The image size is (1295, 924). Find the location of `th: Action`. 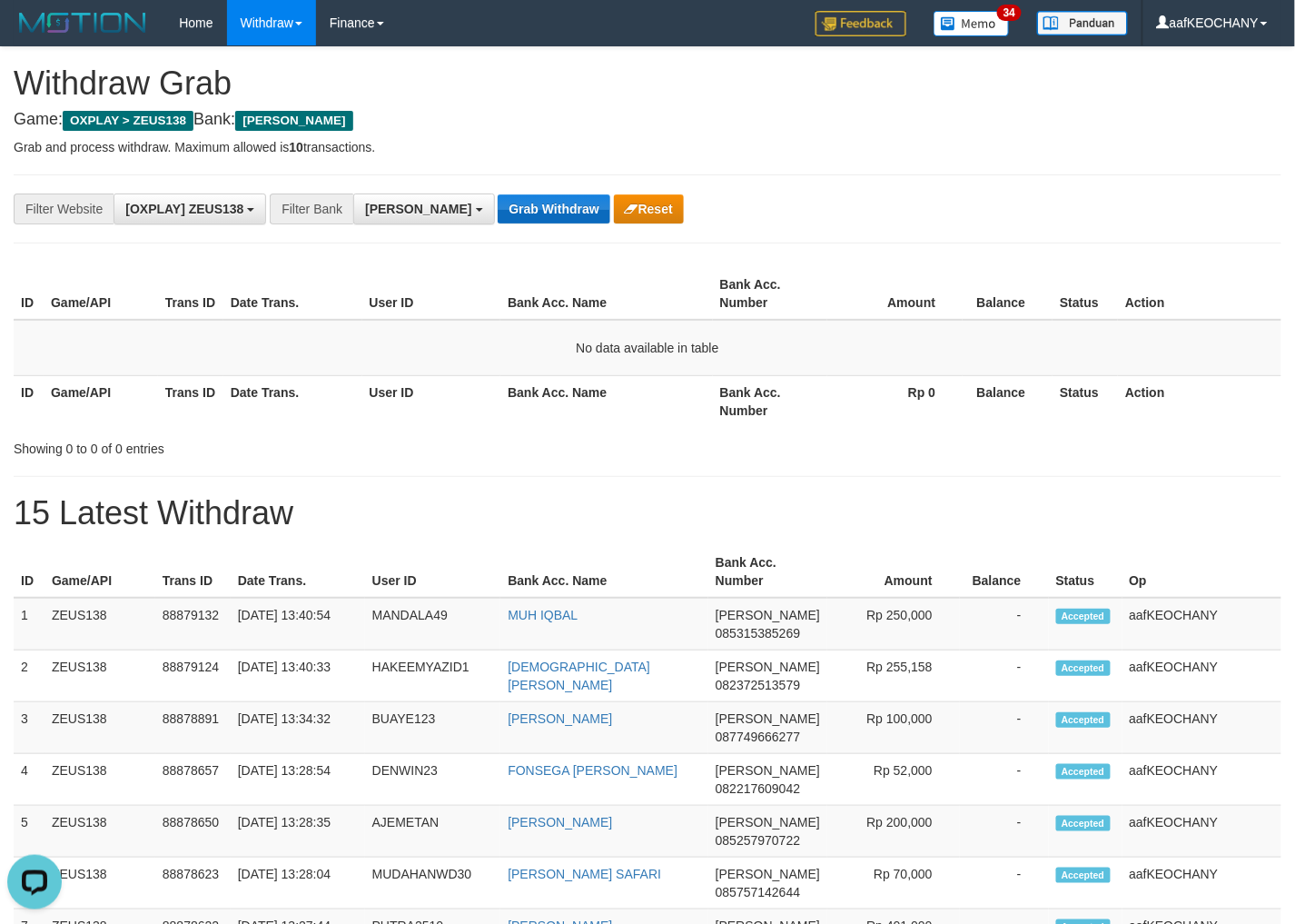

th: Action is located at coordinates (1200, 294).